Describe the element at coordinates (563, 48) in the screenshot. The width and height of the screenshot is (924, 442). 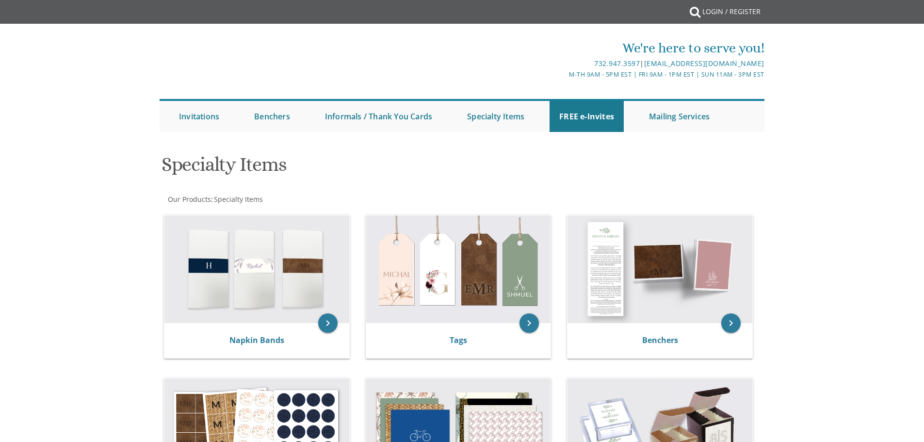
I see `div: We're here to serve you!` at that location.